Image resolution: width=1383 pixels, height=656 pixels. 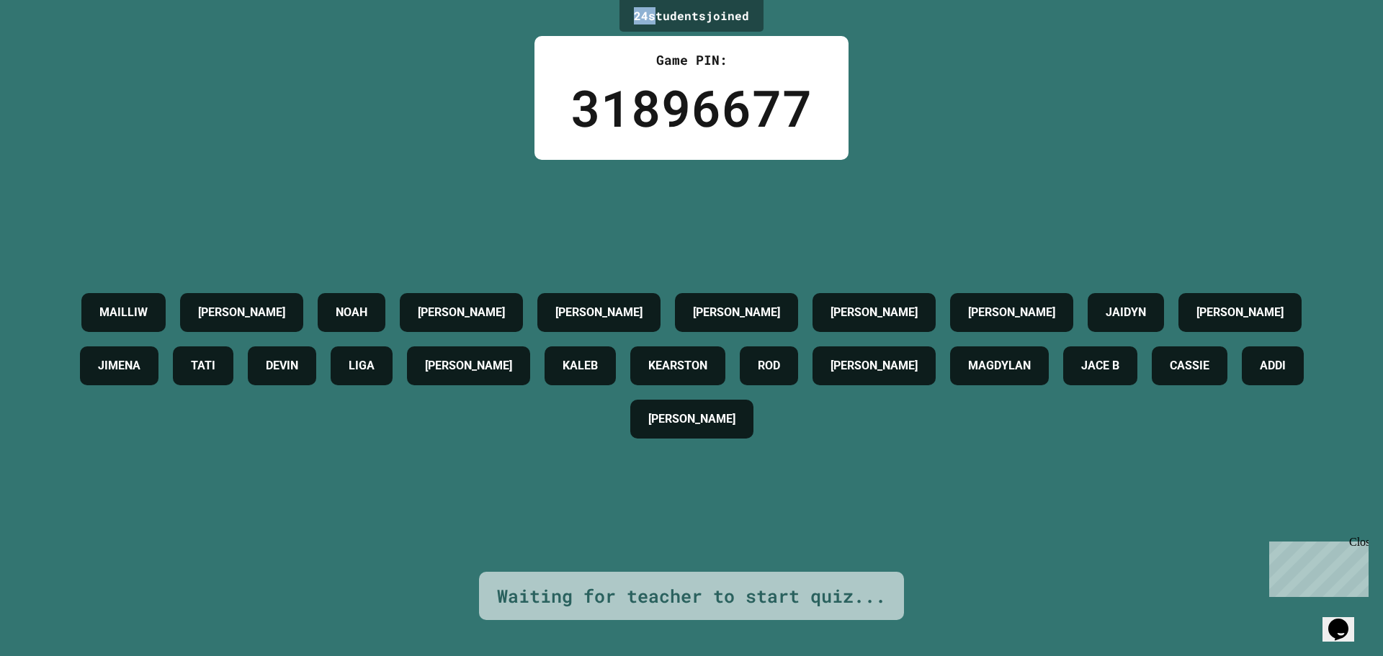 What do you see at coordinates (1100, 366) in the screenshot?
I see `h4: JACE B` at bounding box center [1100, 366].